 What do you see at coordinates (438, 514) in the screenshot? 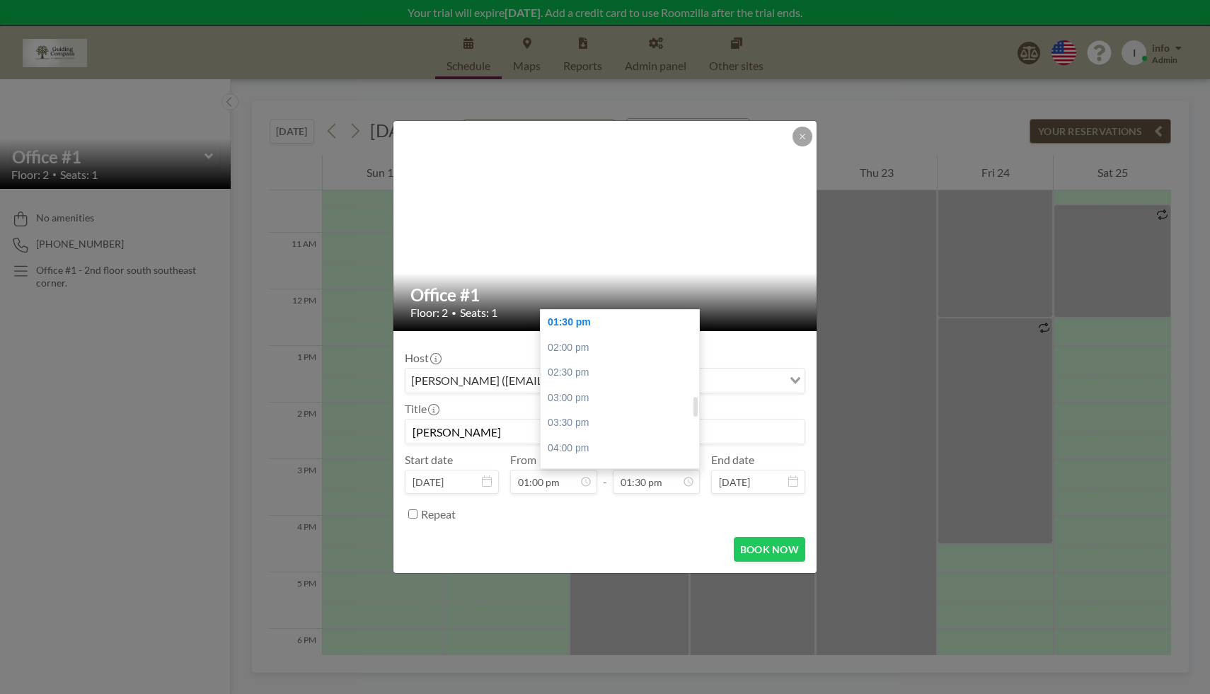
I see `label: Repeat` at bounding box center [438, 514].